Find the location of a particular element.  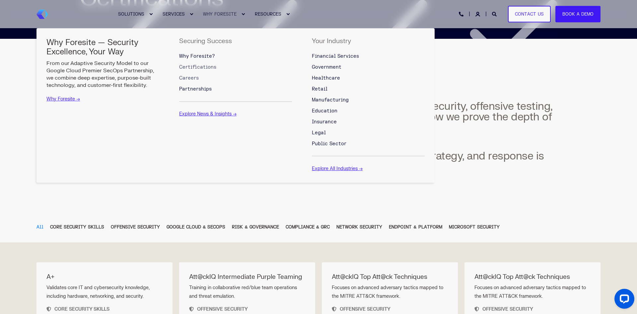

div: COMPLIANCE & GRC is located at coordinates (307, 227).